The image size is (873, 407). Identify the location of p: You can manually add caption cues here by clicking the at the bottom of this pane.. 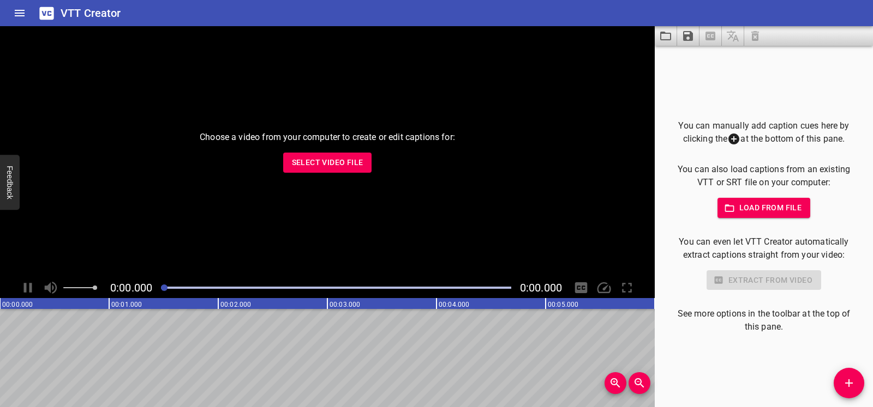
(764, 133).